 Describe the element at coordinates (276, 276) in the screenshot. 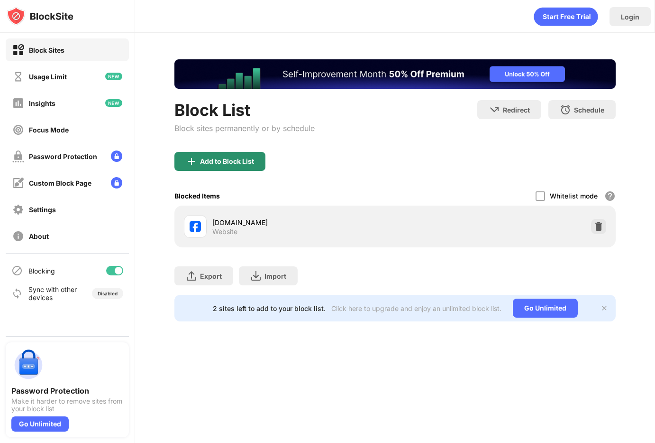

I see `div: Import` at that location.